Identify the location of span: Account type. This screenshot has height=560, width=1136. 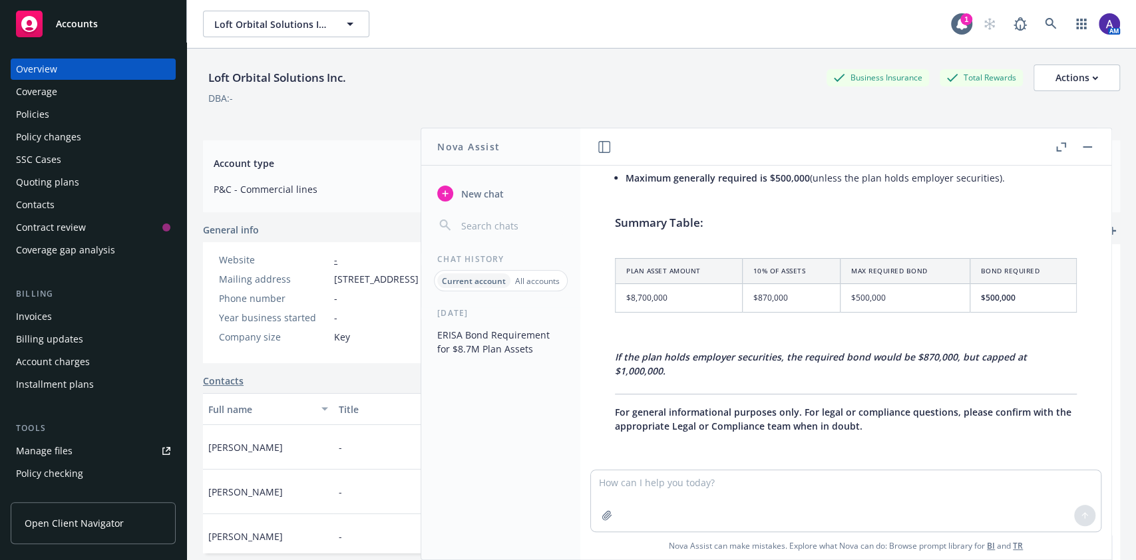
(313, 163).